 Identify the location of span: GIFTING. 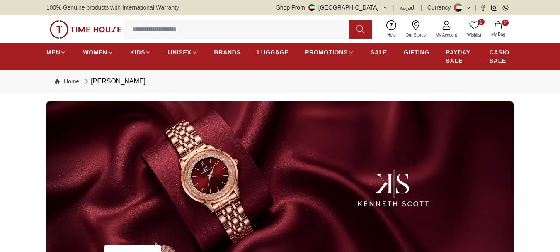
(417, 52).